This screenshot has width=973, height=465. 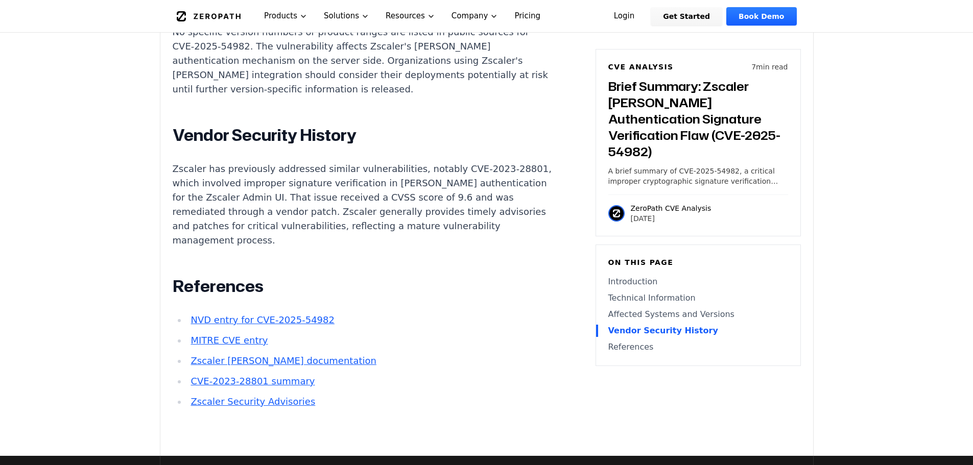 What do you see at coordinates (253, 401) in the screenshot?
I see `a: Zscaler Security Advisories` at bounding box center [253, 401].